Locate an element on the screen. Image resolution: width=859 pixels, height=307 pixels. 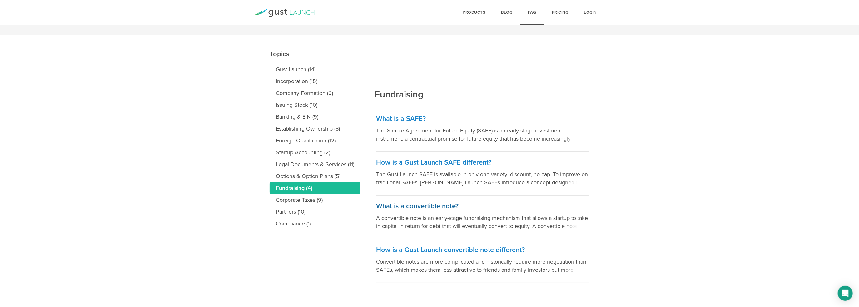
a: Gust Launch (14) is located at coordinates (315, 69).